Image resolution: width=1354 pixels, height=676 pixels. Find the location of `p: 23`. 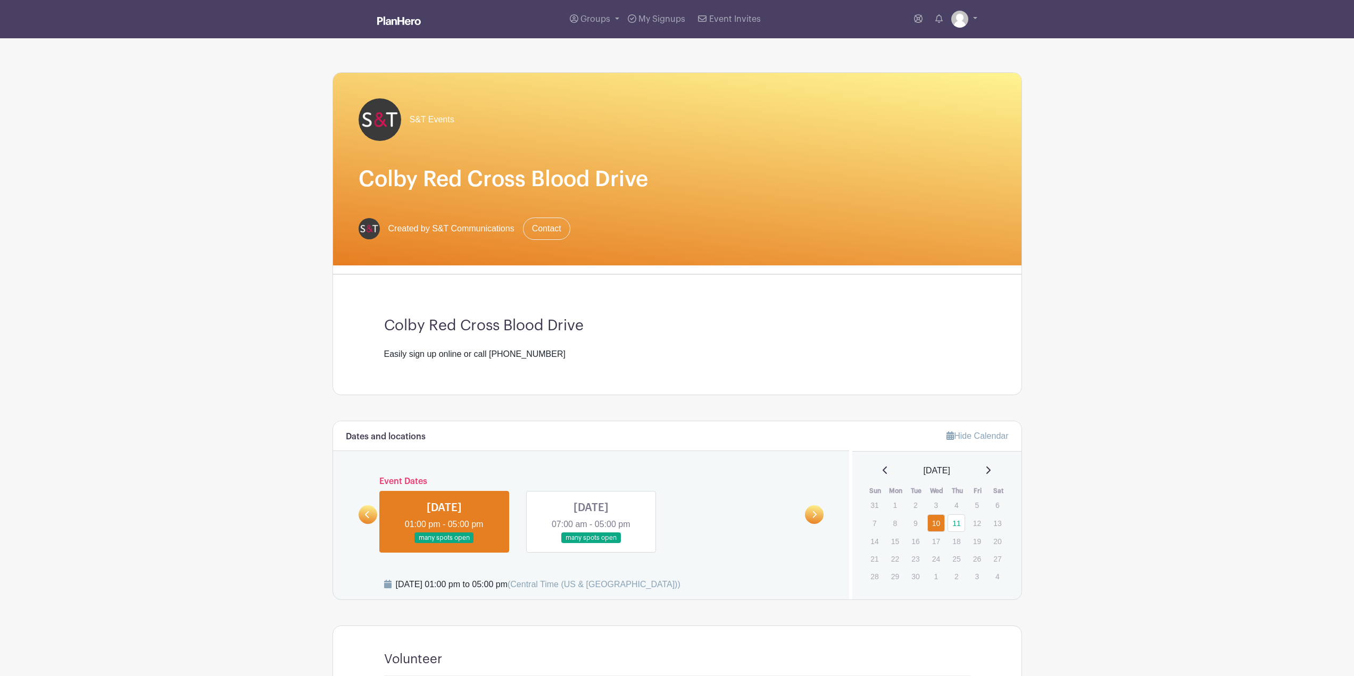

p: 23 is located at coordinates (915, 559).